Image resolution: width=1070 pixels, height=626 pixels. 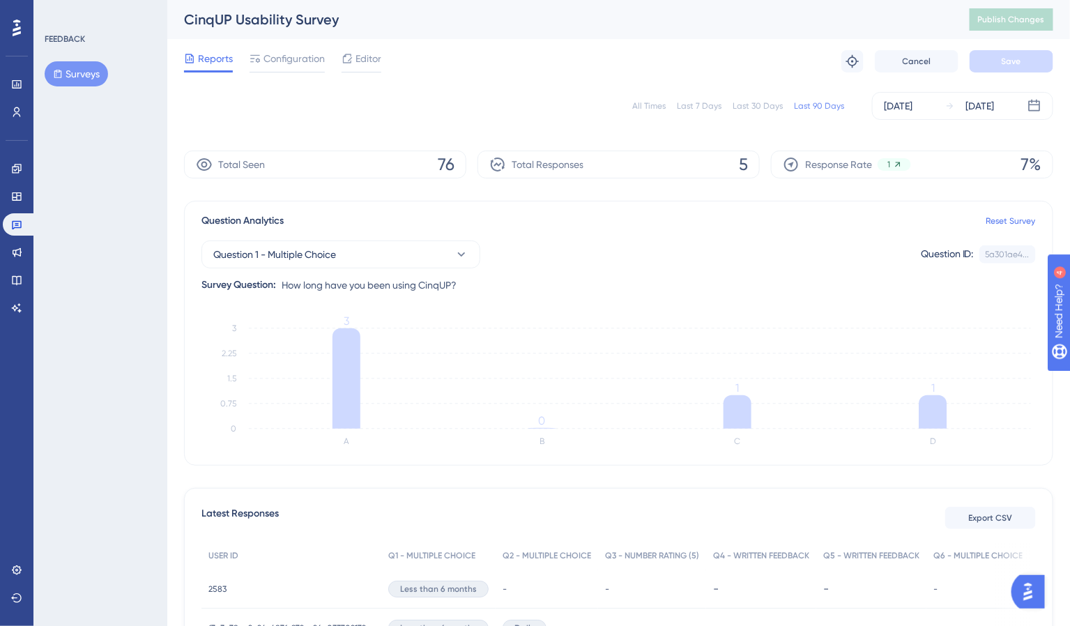 I want to click on span: Q1 - MULTIPLE CHOICE, so click(x=432, y=556).